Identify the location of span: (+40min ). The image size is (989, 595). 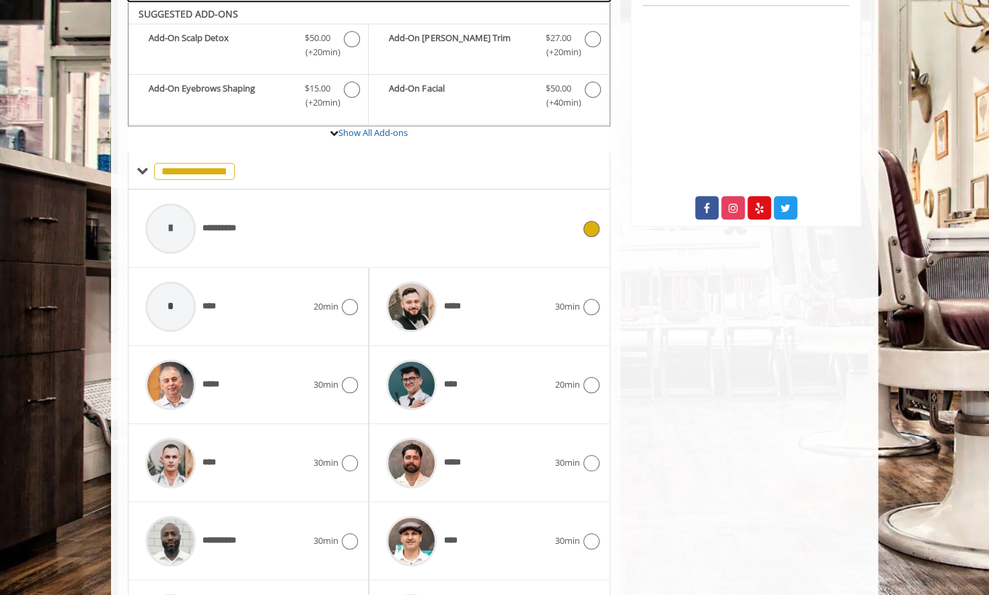
(558, 102).